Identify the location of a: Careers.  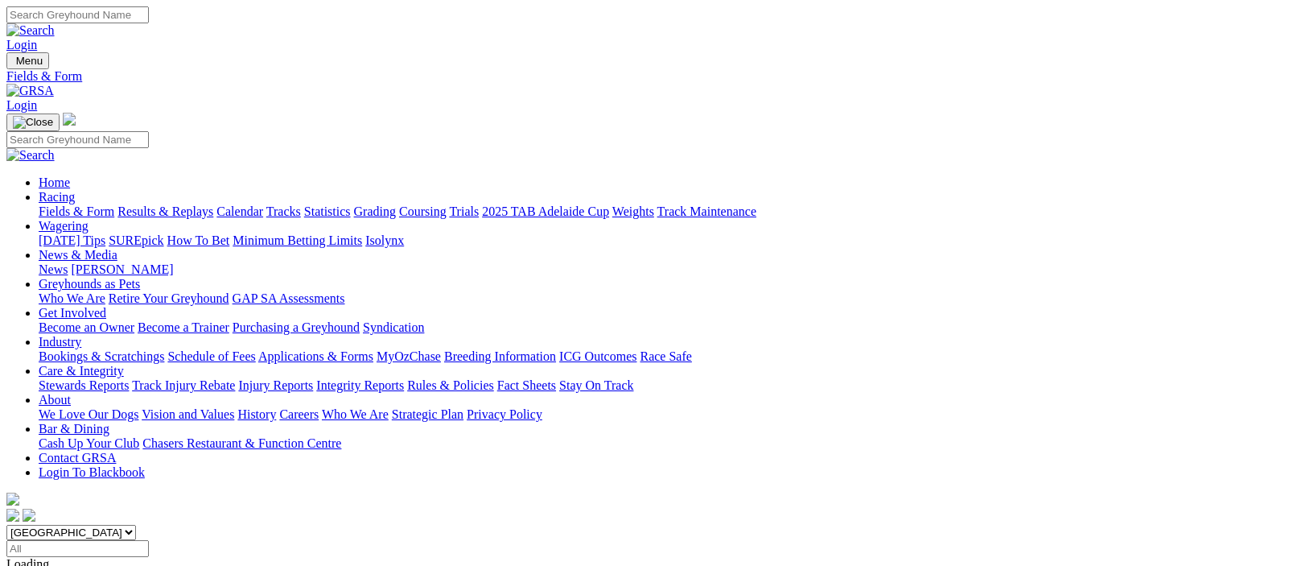
(299, 414).